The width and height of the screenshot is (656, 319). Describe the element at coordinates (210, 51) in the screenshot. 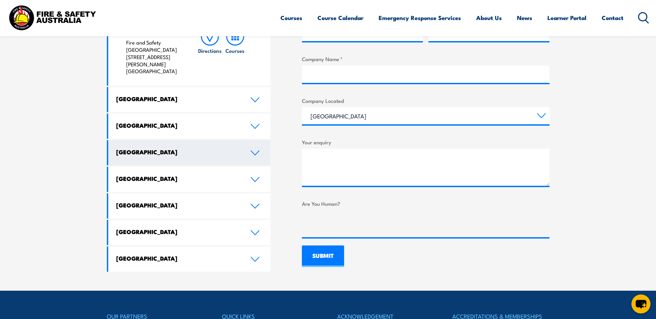

I see `a: Directions` at that location.